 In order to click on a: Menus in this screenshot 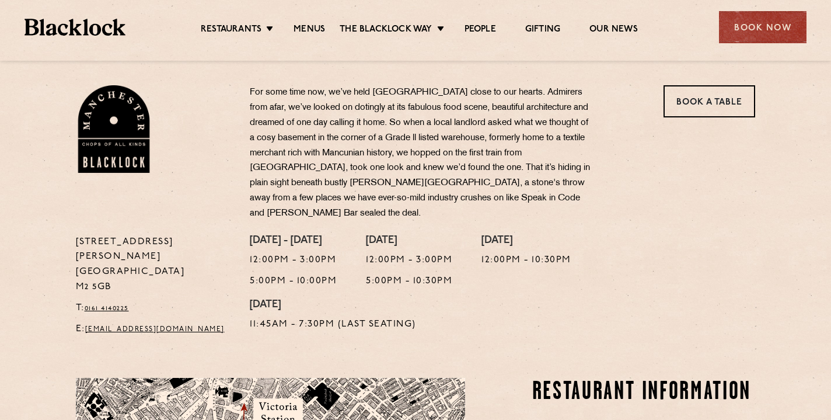, I will do `click(309, 30)`.